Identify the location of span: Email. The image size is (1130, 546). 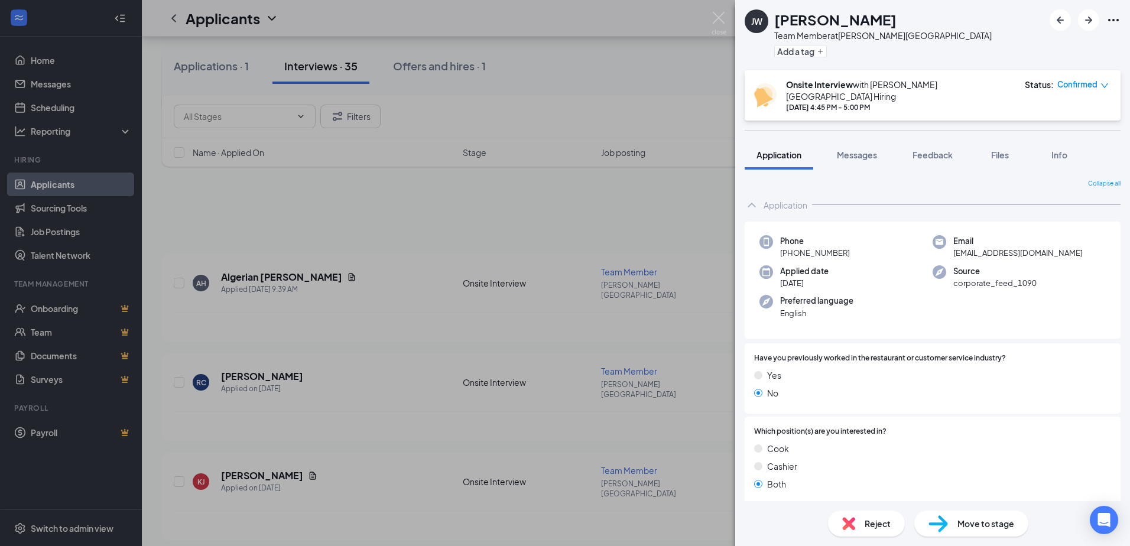
(1018, 241).